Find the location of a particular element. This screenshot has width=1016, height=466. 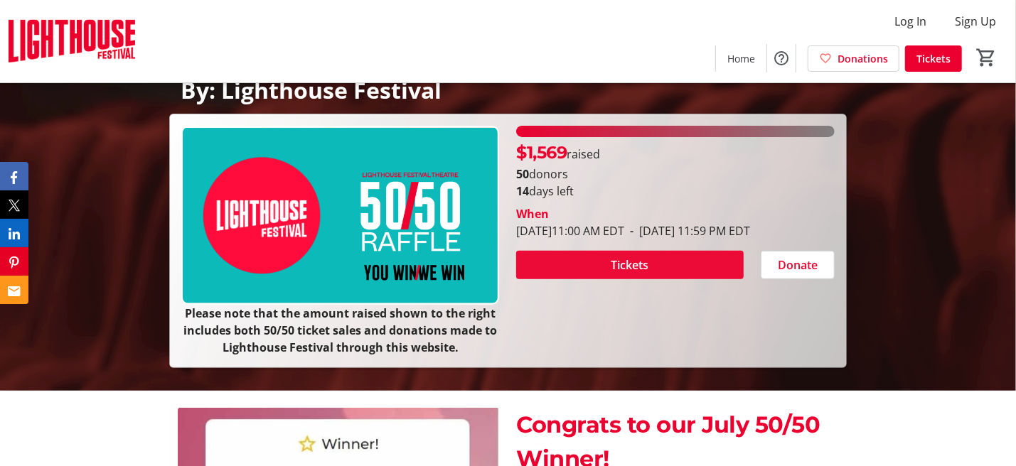

button: Log In is located at coordinates (910, 21).